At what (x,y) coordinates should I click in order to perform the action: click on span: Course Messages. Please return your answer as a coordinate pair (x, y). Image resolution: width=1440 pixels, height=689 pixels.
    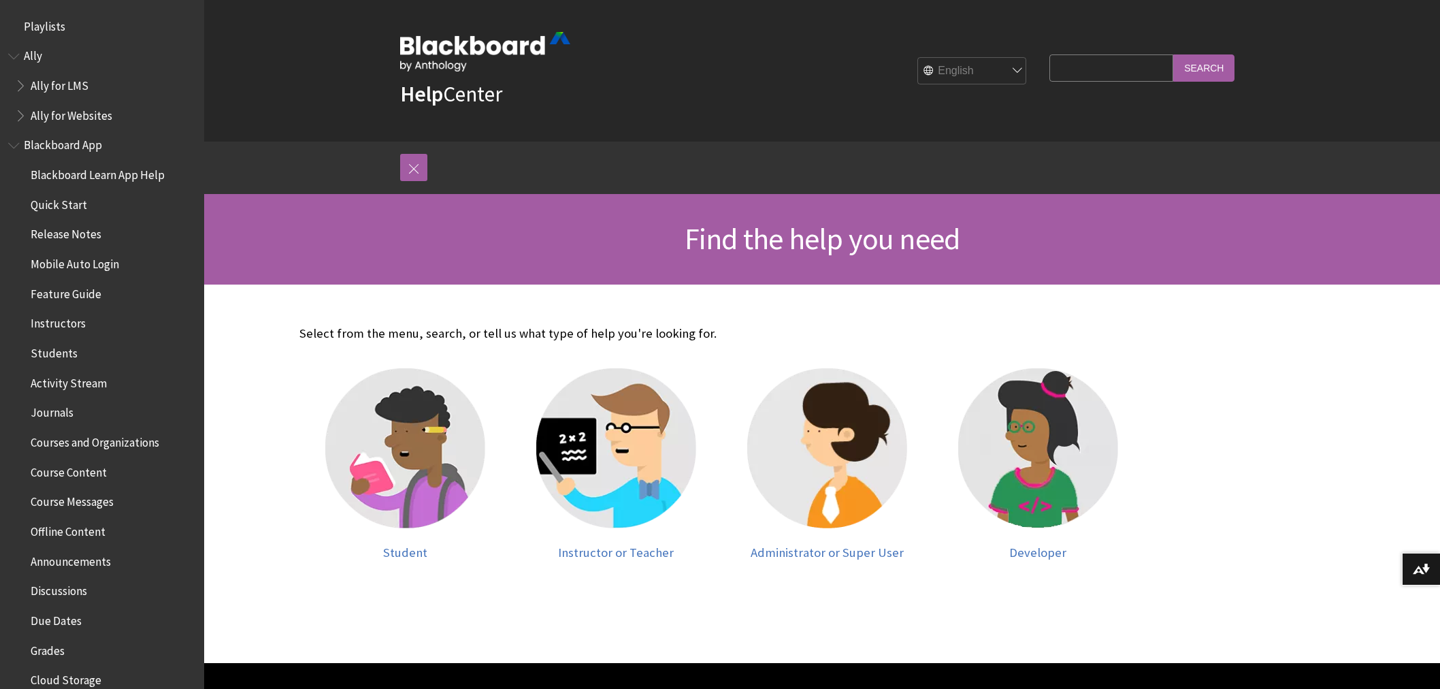
    Looking at the image, I should click on (72, 500).